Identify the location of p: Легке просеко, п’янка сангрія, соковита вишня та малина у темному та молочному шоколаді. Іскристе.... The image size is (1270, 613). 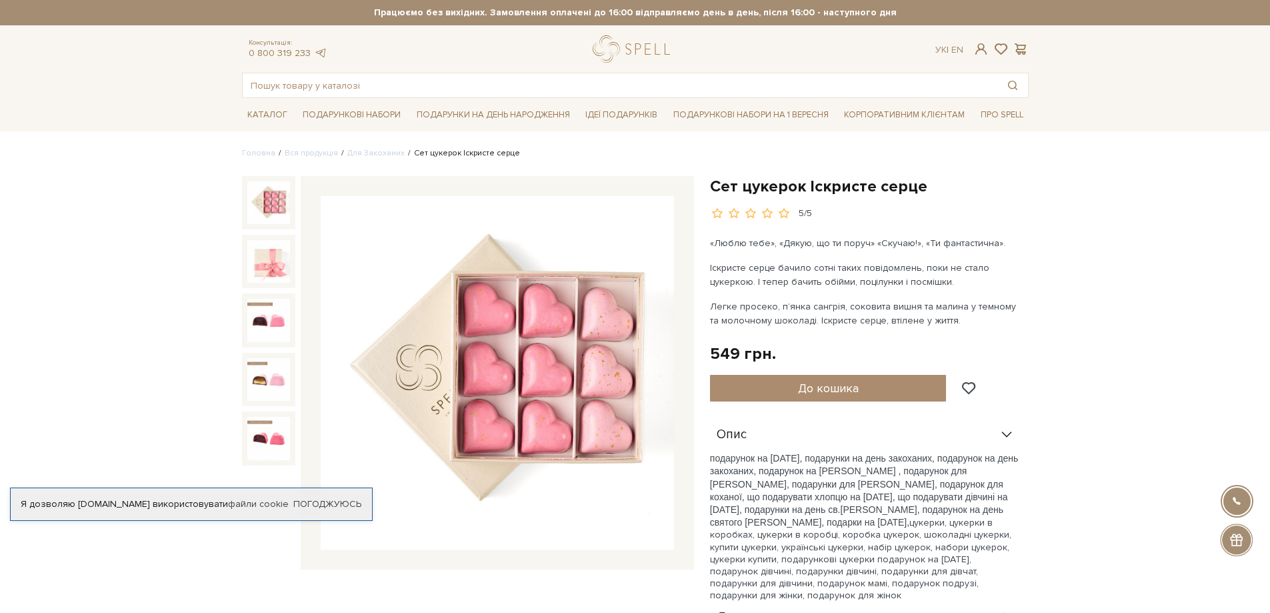
(866, 313).